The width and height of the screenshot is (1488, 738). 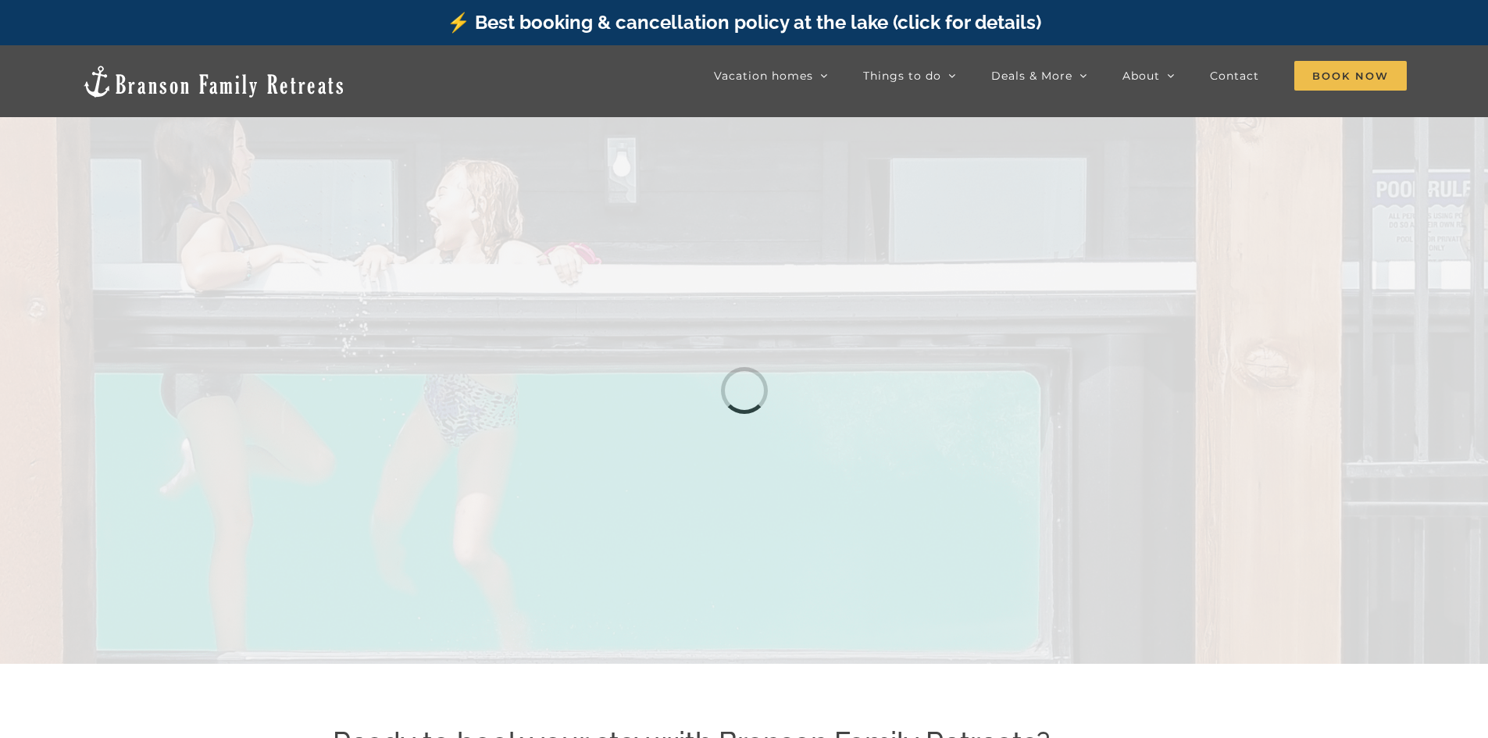 What do you see at coordinates (1141, 76) in the screenshot?
I see `span: About` at bounding box center [1141, 76].